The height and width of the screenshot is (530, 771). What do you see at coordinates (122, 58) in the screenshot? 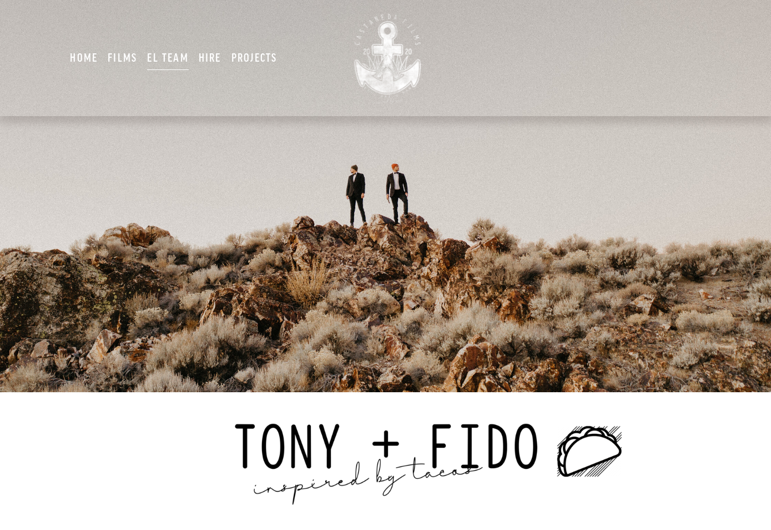
I see `a: Films` at bounding box center [122, 58].